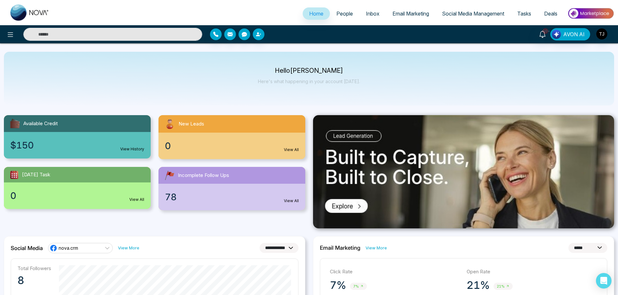 Image resolution: width=618 pixels, height=295 pixels. What do you see at coordinates (574, 34) in the screenshot?
I see `span: AVON AI` at bounding box center [574, 34].